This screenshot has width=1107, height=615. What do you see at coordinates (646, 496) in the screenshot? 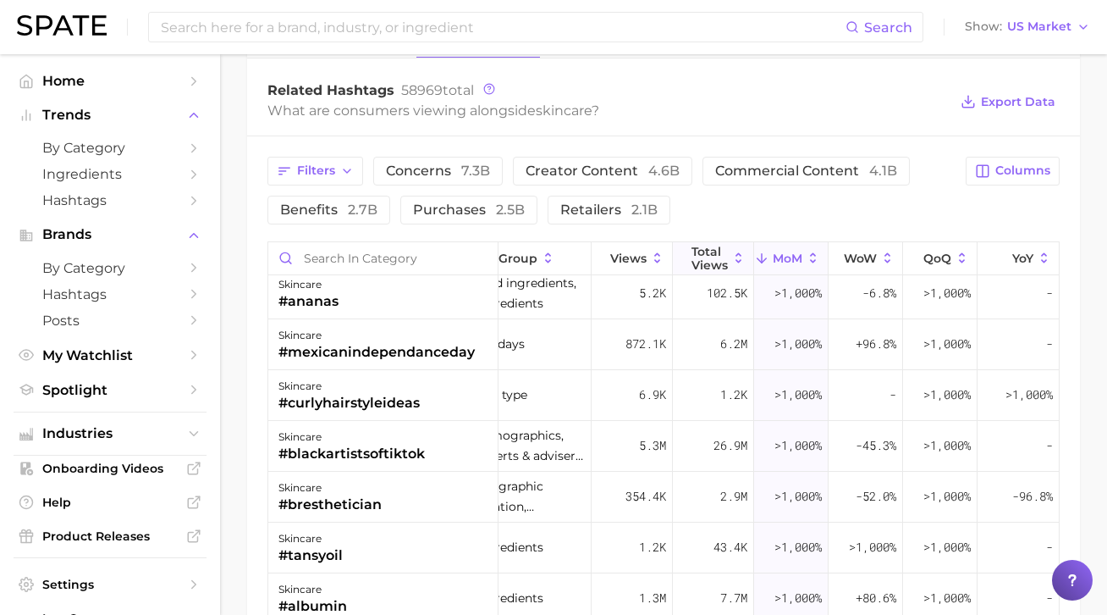
I see `span: 354.4k` at bounding box center [646, 496].